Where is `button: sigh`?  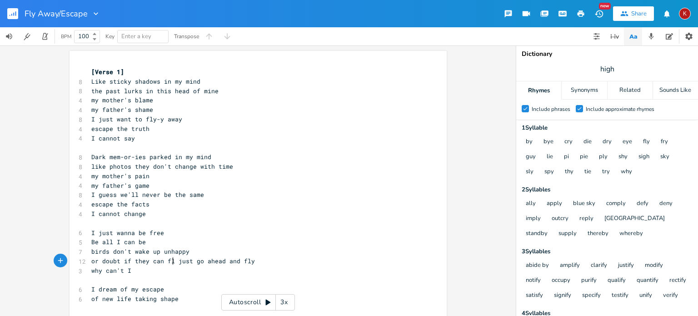
button: sigh is located at coordinates (644, 157).